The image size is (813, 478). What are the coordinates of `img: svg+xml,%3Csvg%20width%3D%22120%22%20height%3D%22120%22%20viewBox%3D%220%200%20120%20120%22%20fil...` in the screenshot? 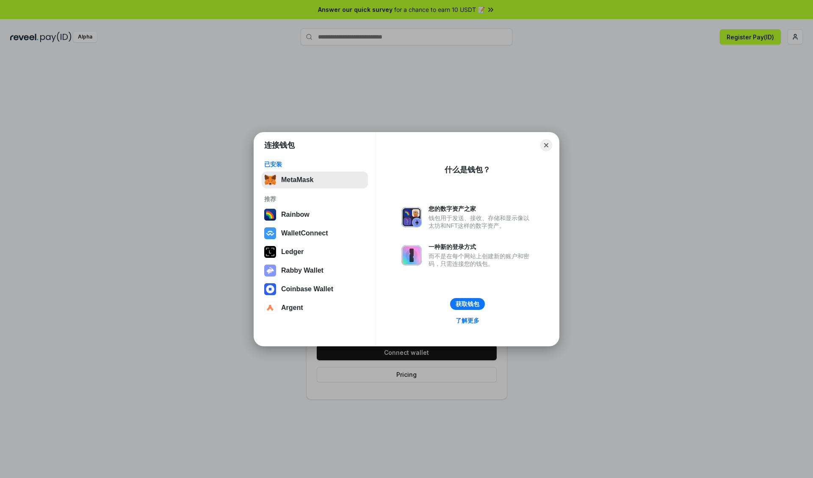 It's located at (270, 215).